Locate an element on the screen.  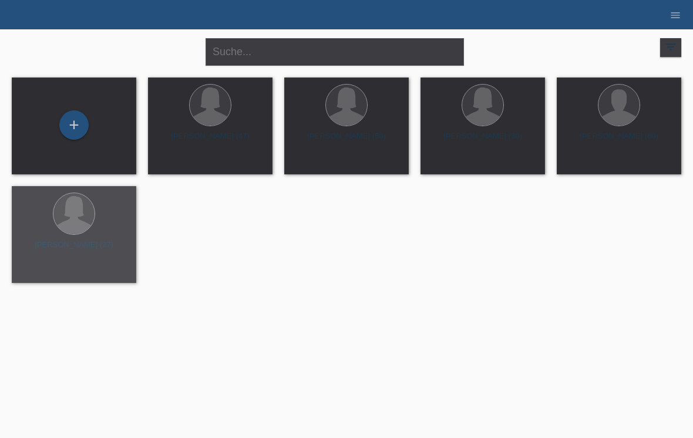
i: filter_list is located at coordinates (670, 47).